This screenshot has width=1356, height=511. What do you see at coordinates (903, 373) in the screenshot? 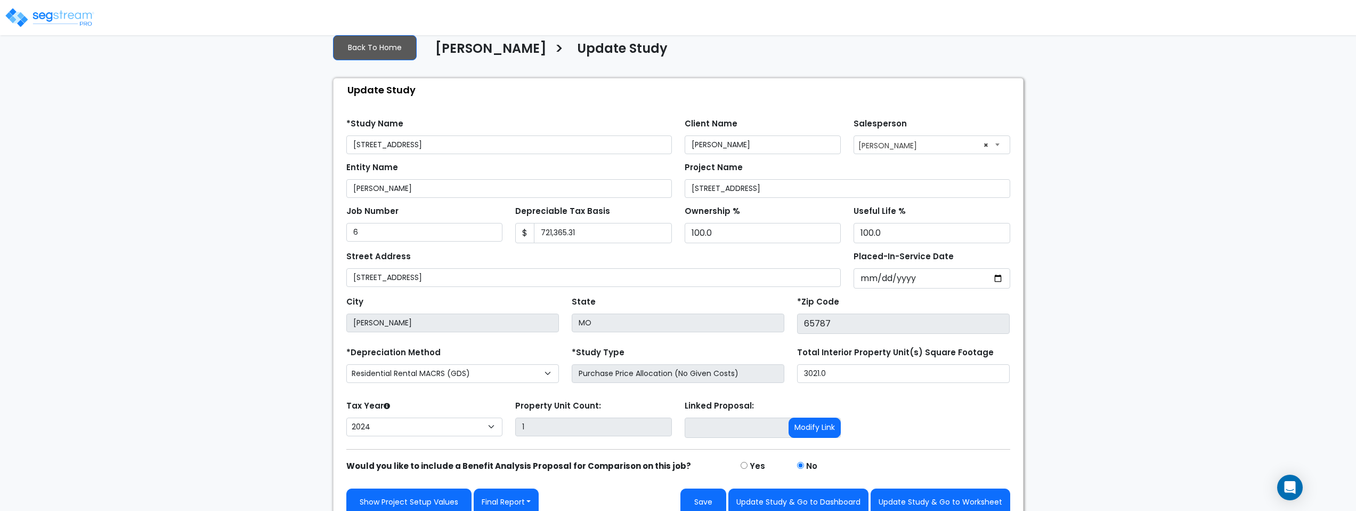
I see `input: total square foot` at bounding box center [903, 373].